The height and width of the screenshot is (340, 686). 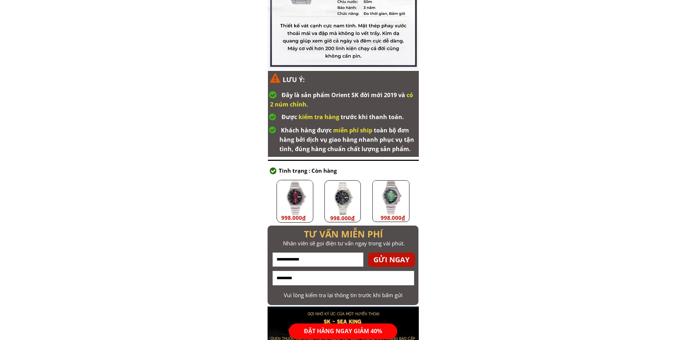 What do you see at coordinates (344, 244) in the screenshot?
I see `h3: Nhân viên sẽ gọi điện tư vấn ngay trong vài phút.` at bounding box center [344, 244].